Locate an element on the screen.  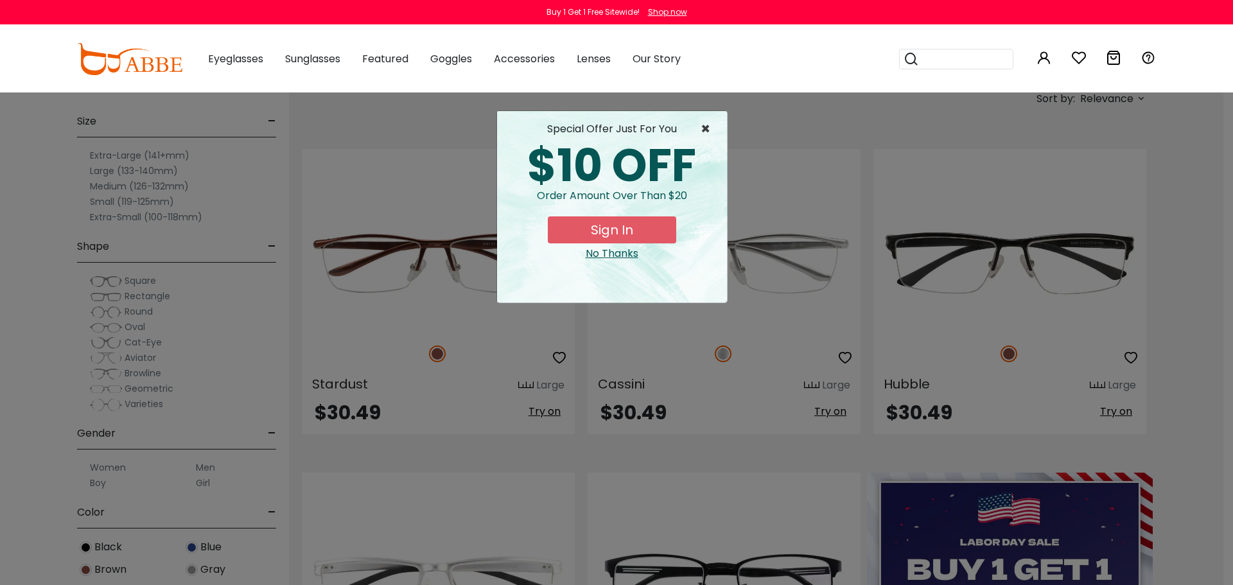
span: Sunglasses is located at coordinates (313, 58).